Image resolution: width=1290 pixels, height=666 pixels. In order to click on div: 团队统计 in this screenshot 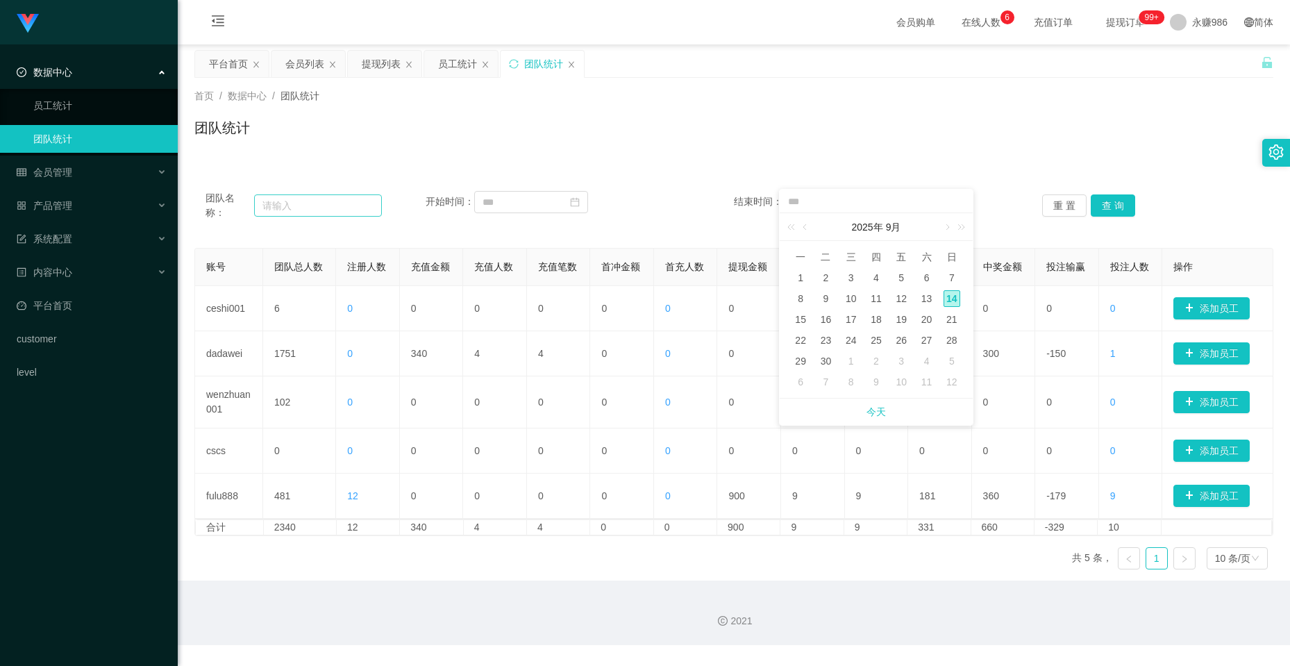, I will do `click(544, 64)`.